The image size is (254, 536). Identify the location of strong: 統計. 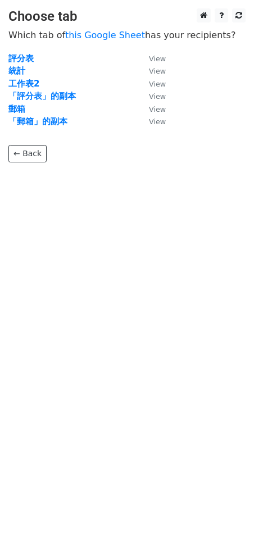
(17, 71).